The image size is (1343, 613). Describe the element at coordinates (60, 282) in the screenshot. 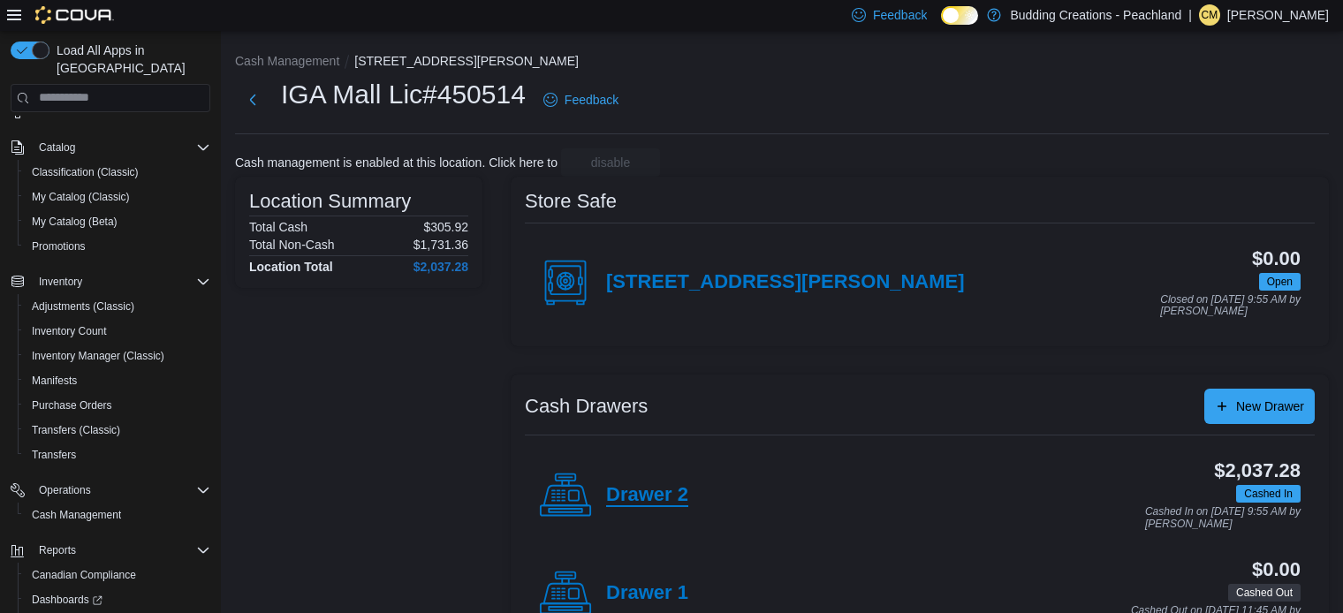

I see `button: Inventory` at that location.